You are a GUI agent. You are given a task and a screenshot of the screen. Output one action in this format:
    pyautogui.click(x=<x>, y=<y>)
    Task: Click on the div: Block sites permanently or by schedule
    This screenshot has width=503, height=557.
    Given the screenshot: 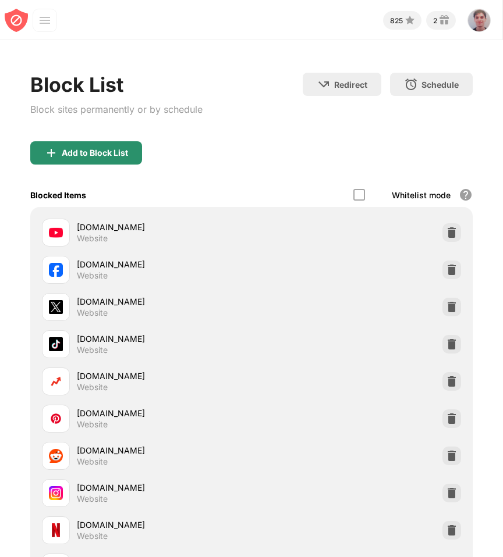 What is the action you would take?
    pyautogui.click(x=116, y=109)
    